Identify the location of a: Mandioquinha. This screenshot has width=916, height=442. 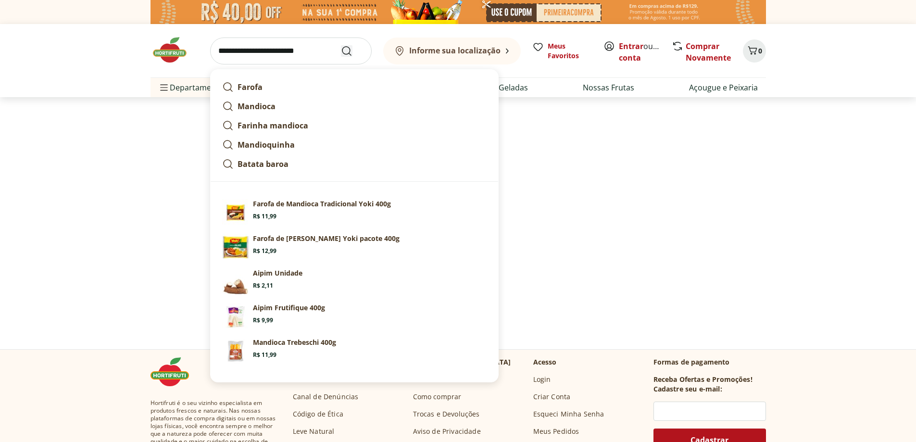
(354, 145).